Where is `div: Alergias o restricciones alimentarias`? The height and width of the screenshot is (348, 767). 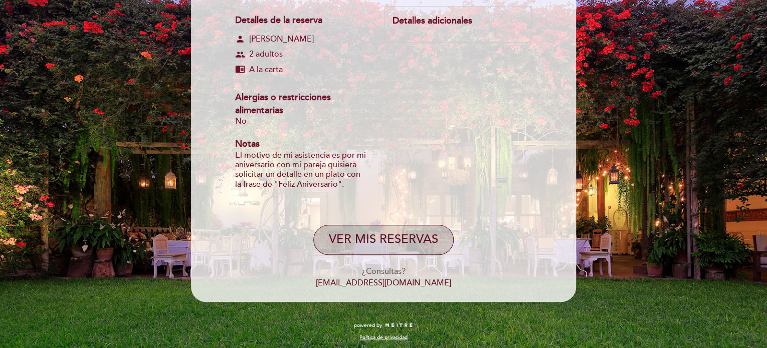 div: Alergias o restricciones alimentarias is located at coordinates (300, 104).